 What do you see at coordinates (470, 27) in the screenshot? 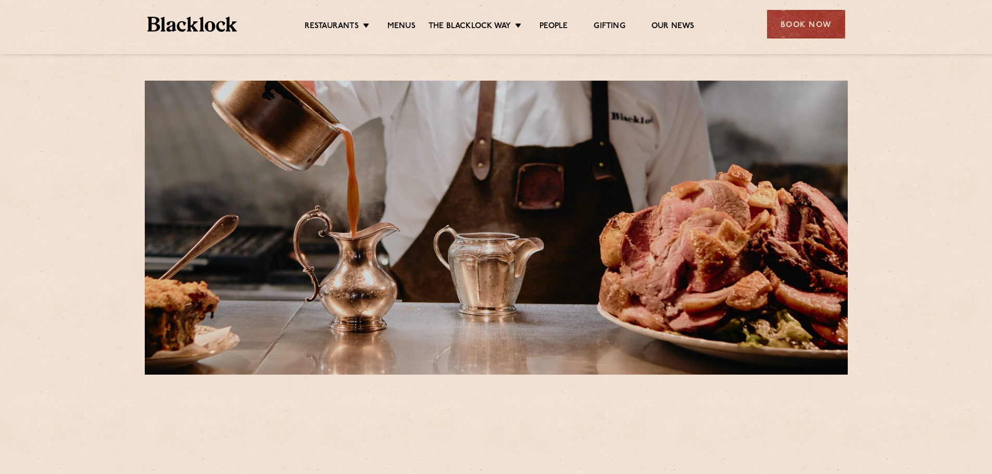
I see `a: The Blacklock Way` at bounding box center [470, 27].